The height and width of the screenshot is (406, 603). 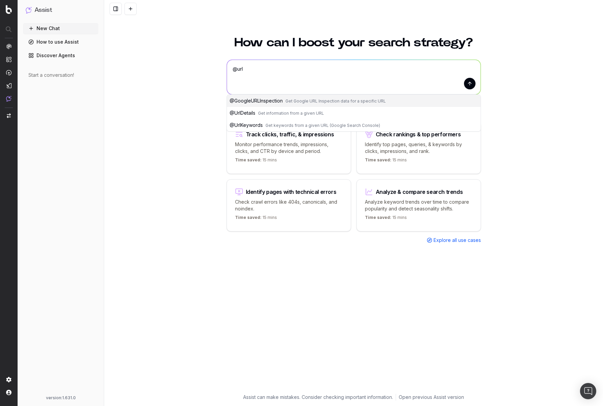 I want to click on span: Get keywords from a given URL (Google Search Console), so click(x=323, y=125).